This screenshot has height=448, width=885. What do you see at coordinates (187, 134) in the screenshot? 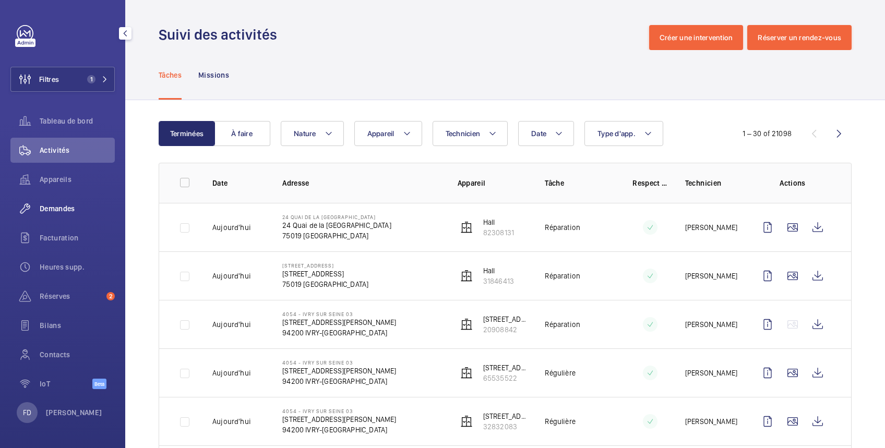
I see `button: Terminées` at bounding box center [187, 134].